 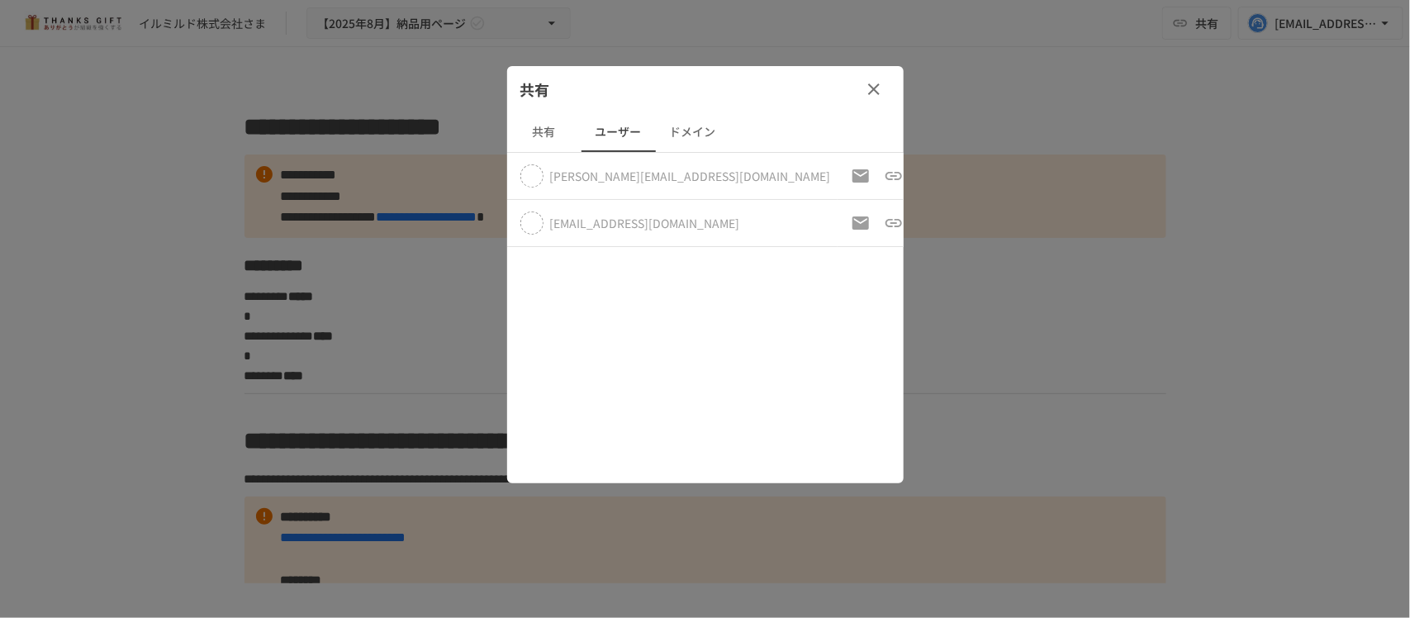 I want to click on div: 共有, so click(x=706, y=89).